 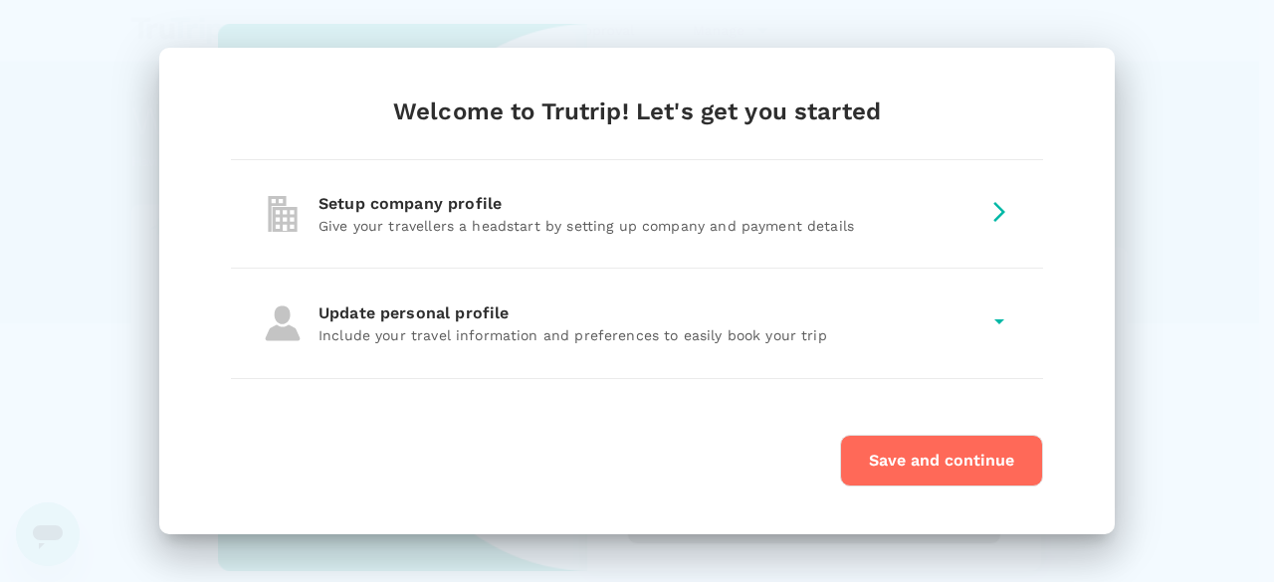 What do you see at coordinates (418, 203) in the screenshot?
I see `span: Setup company profile` at bounding box center [418, 203].